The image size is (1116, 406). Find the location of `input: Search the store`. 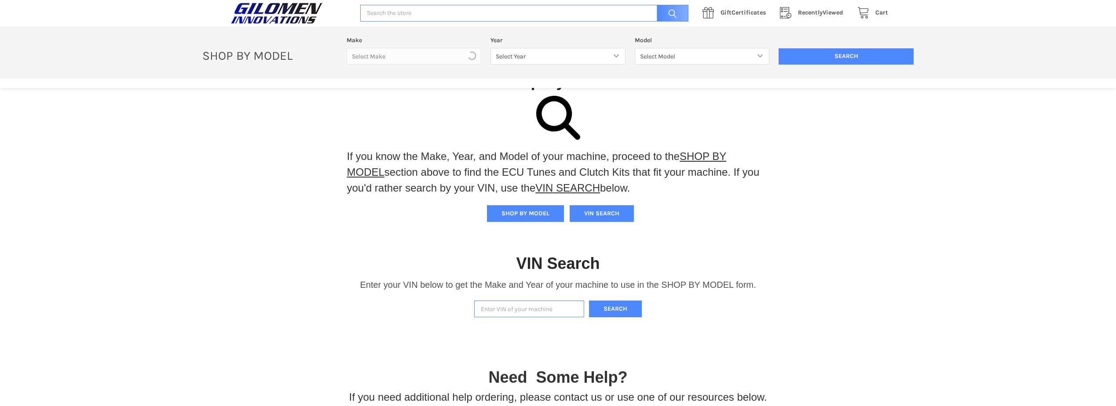

input: Search the store is located at coordinates (524, 13).